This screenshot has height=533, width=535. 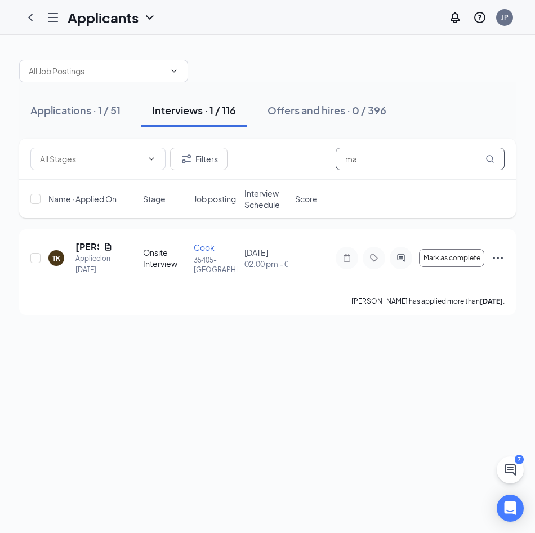 What do you see at coordinates (327, 110) in the screenshot?
I see `div: Offers and hires · 0 / 396` at bounding box center [327, 110].